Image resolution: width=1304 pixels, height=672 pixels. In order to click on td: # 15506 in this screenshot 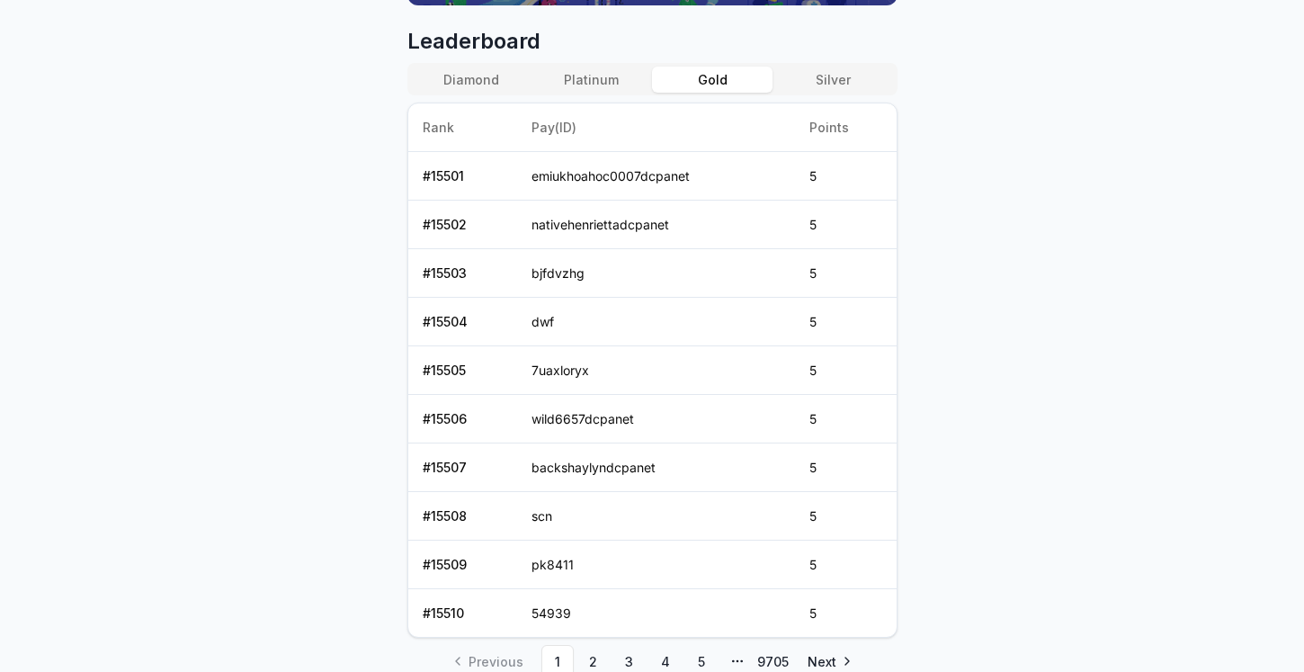, I will do `click(463, 419)`.